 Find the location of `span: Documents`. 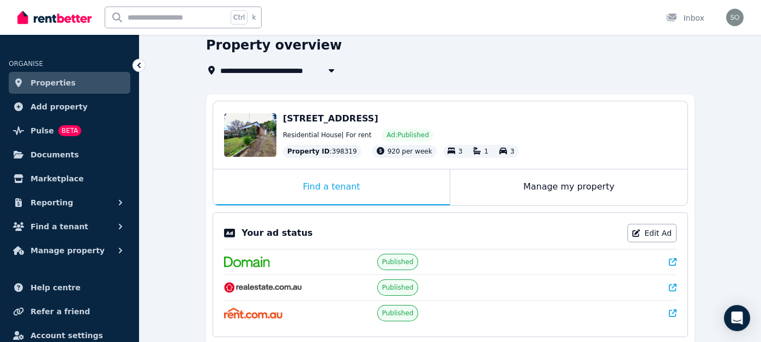

span: Documents is located at coordinates (54, 155).